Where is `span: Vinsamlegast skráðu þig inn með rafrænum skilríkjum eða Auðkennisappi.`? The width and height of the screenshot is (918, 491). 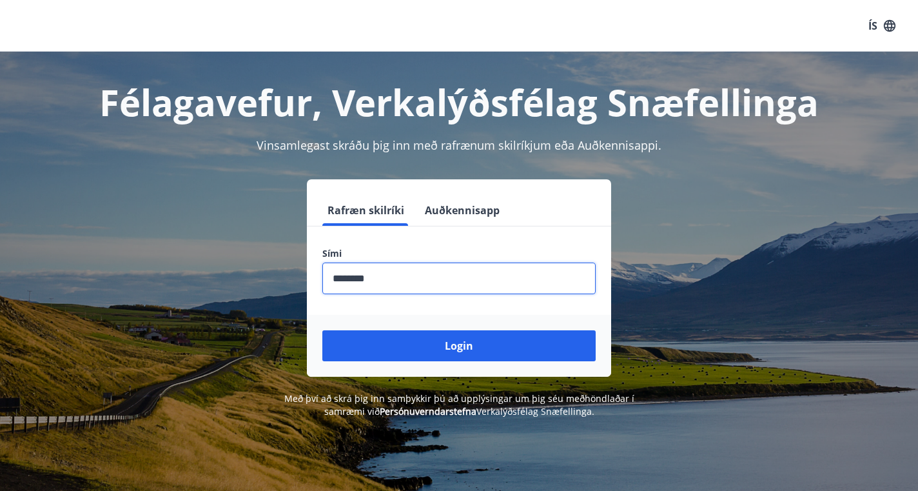 span: Vinsamlegast skráðu þig inn með rafrænum skilríkjum eða Auðkennisappi. is located at coordinates (459, 145).